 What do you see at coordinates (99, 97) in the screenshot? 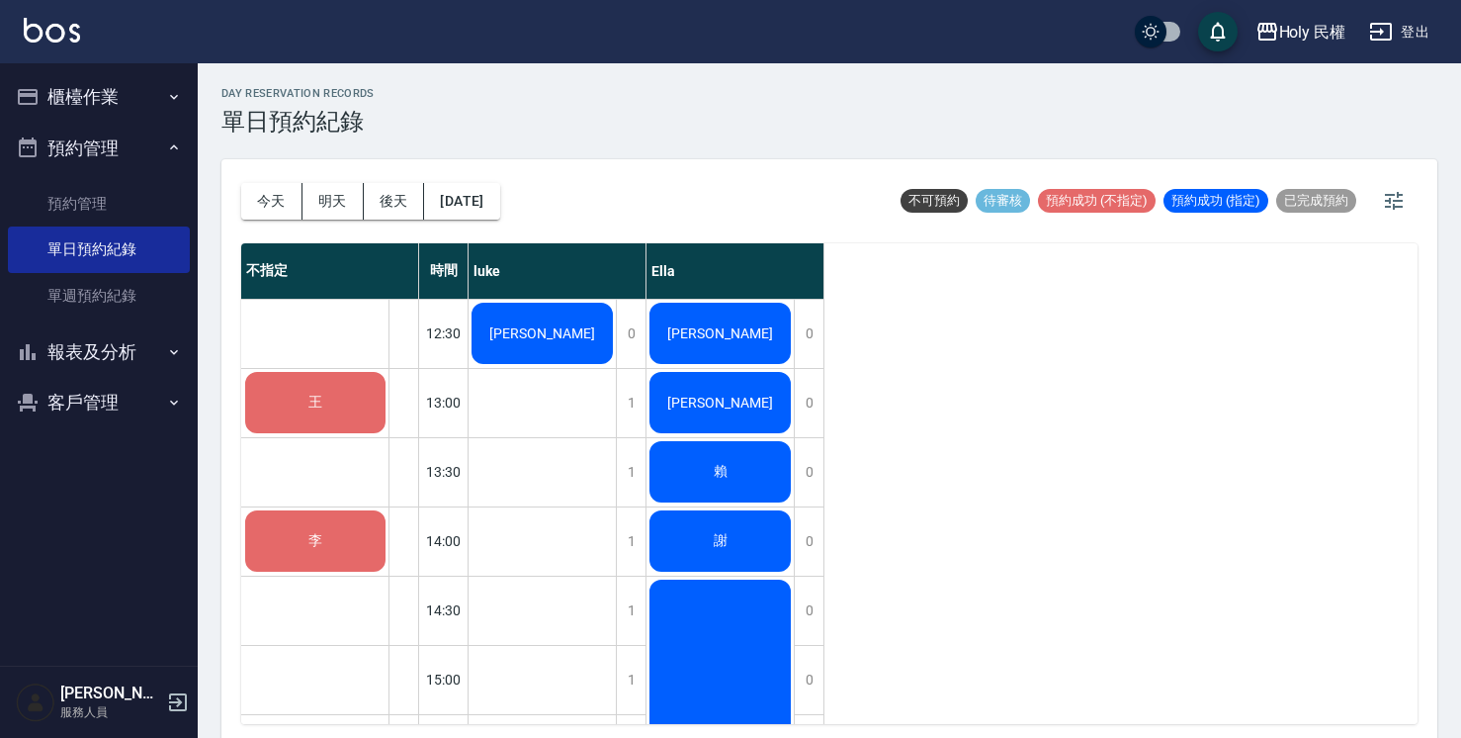
I see `button: 櫃檯作業` at bounding box center [99, 97].